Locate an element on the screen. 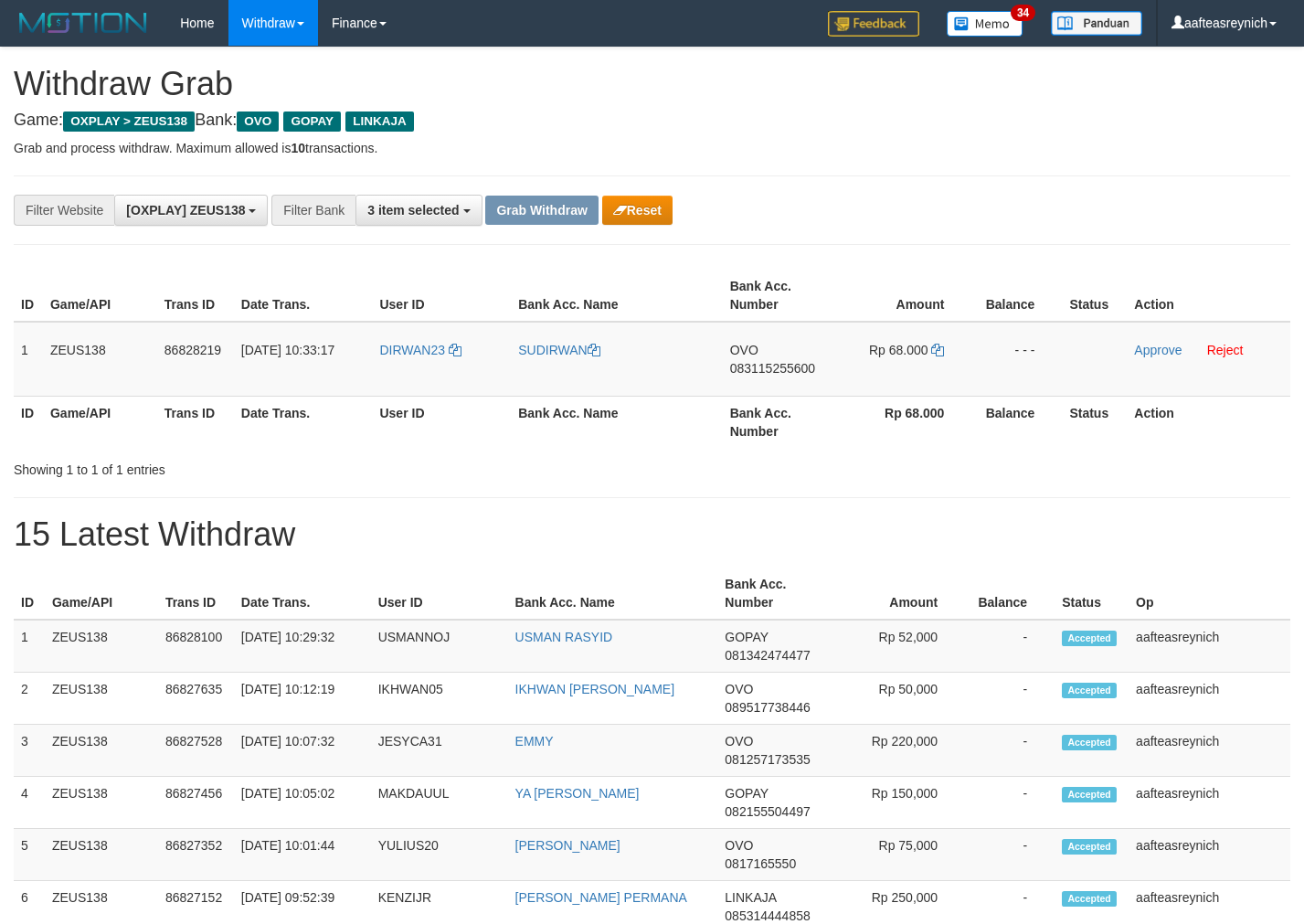 The height and width of the screenshot is (924, 1304). button: Reset is located at coordinates (637, 210).